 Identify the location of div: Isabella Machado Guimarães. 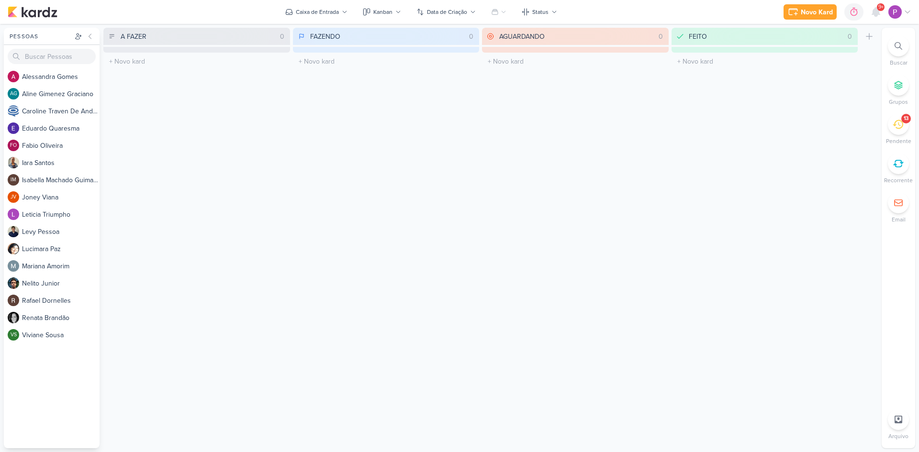
(13, 180).